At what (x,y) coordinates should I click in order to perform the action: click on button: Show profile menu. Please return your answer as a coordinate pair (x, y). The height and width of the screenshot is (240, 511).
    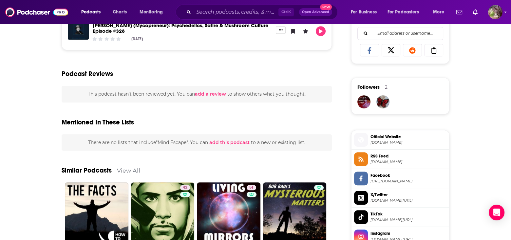
    Looking at the image, I should click on (495, 12).